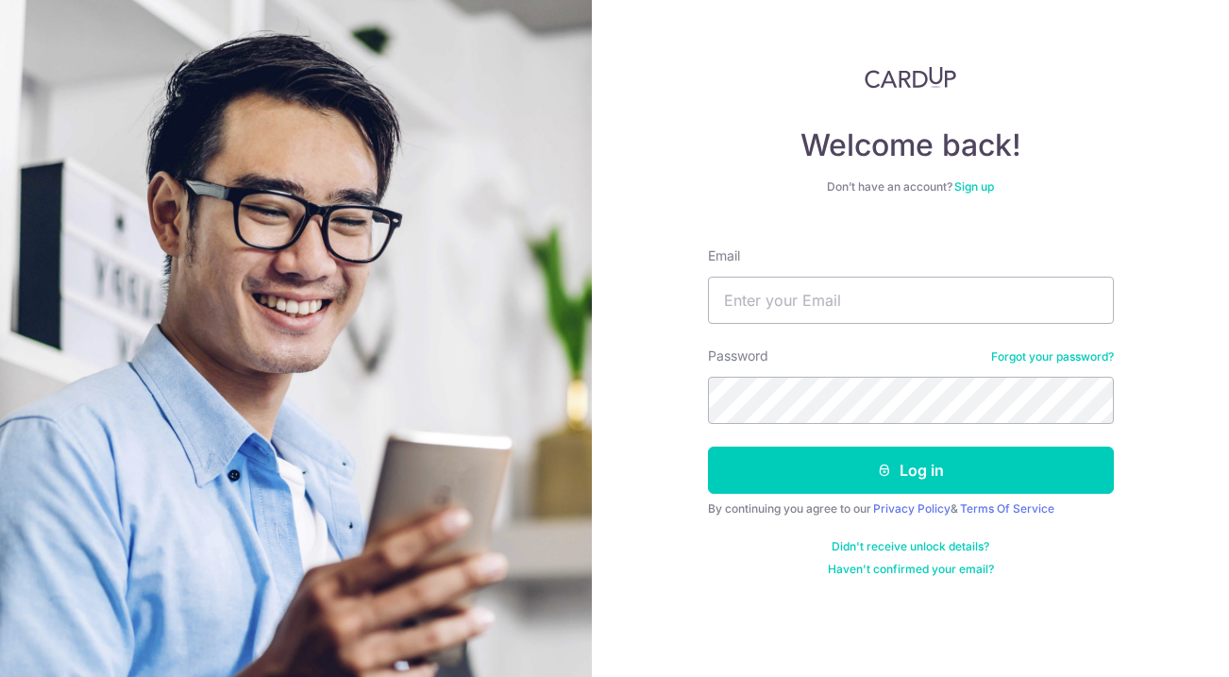 The height and width of the screenshot is (677, 1229). What do you see at coordinates (910, 547) in the screenshot?
I see `a: Didn't receive unlock details?` at bounding box center [910, 547].